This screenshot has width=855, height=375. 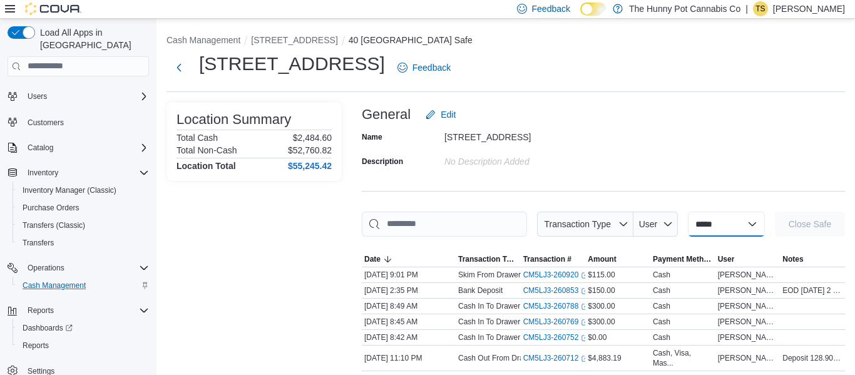 What do you see at coordinates (507, 337) in the screenshot?
I see `p: Cash In To Drawer (Drawer 2)` at bounding box center [507, 337].